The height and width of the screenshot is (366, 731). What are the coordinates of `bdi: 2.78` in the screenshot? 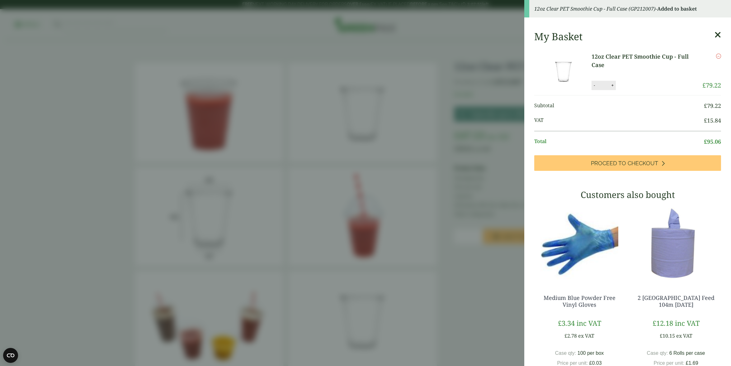 It's located at (571, 336).